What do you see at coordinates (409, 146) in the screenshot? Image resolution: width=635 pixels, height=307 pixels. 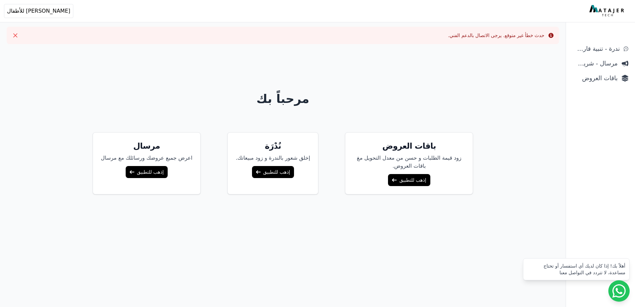 I see `h5: باقات العروض` at bounding box center [409, 146].